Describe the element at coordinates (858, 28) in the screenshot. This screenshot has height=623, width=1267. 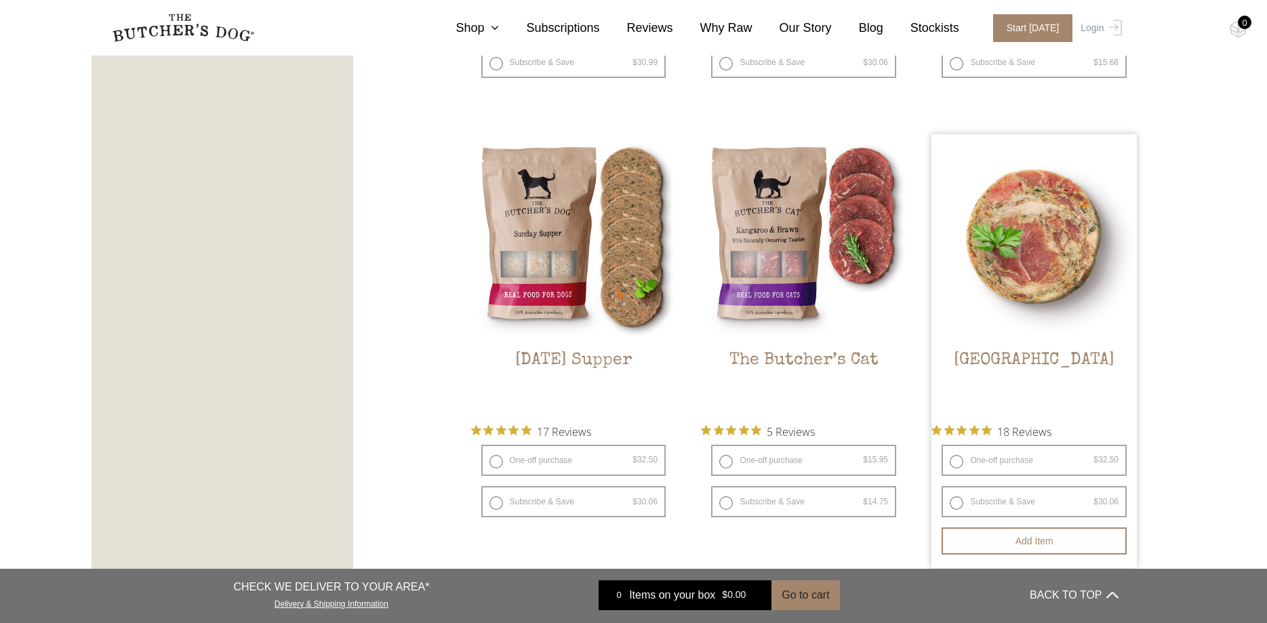
I see `a: Blog` at that location.